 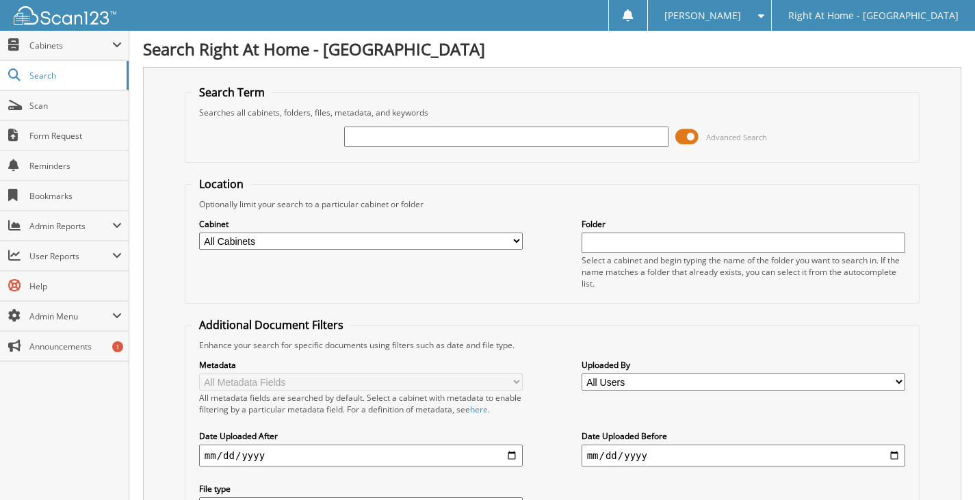 I want to click on span: Form Request, so click(x=75, y=135).